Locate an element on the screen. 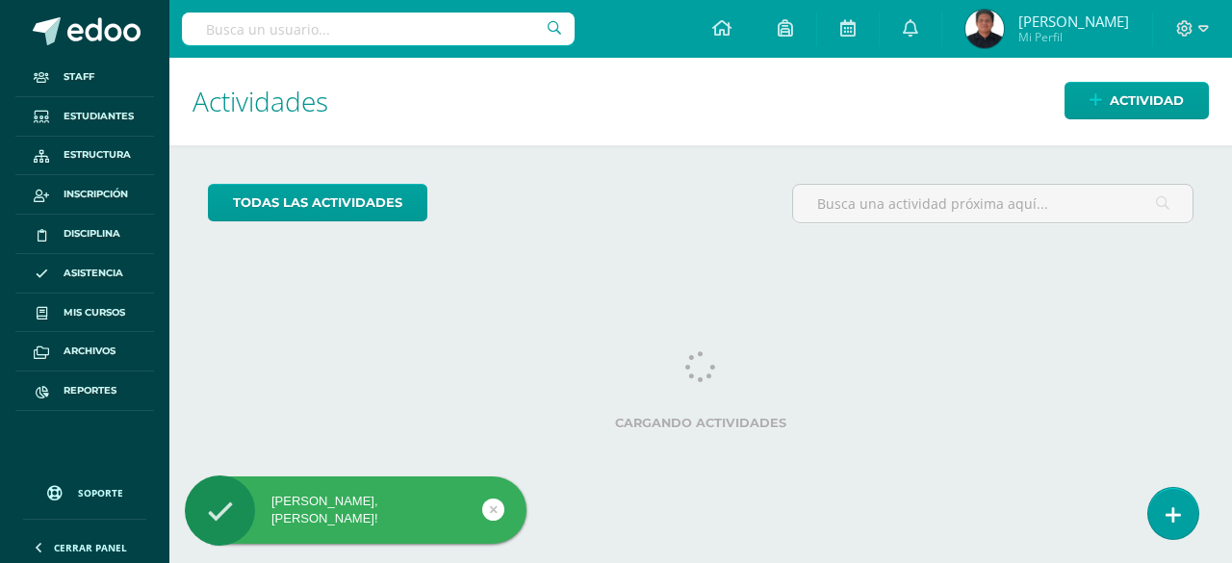 The image size is (1232, 563). a: Asistencia is located at coordinates (85, 273).